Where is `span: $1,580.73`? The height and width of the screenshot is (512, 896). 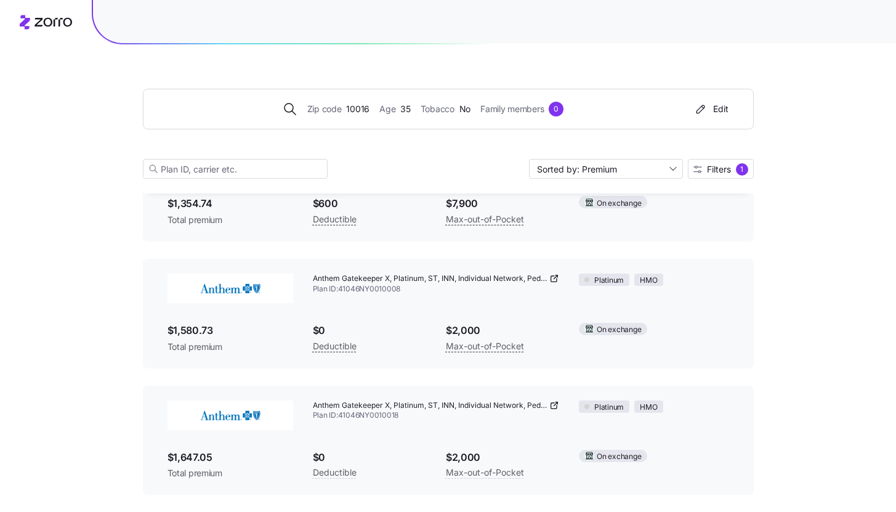 span: $1,580.73 is located at coordinates (230, 330).